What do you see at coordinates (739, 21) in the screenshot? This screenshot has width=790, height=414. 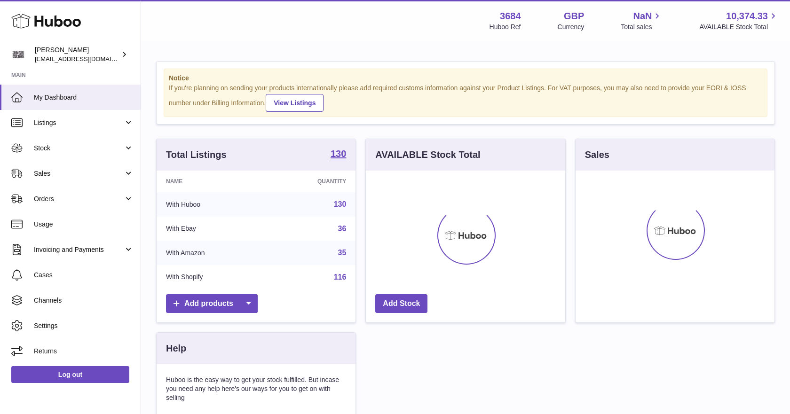 I see `a: 10,374.33 AVAILABLE Stock Total` at bounding box center [739, 21].